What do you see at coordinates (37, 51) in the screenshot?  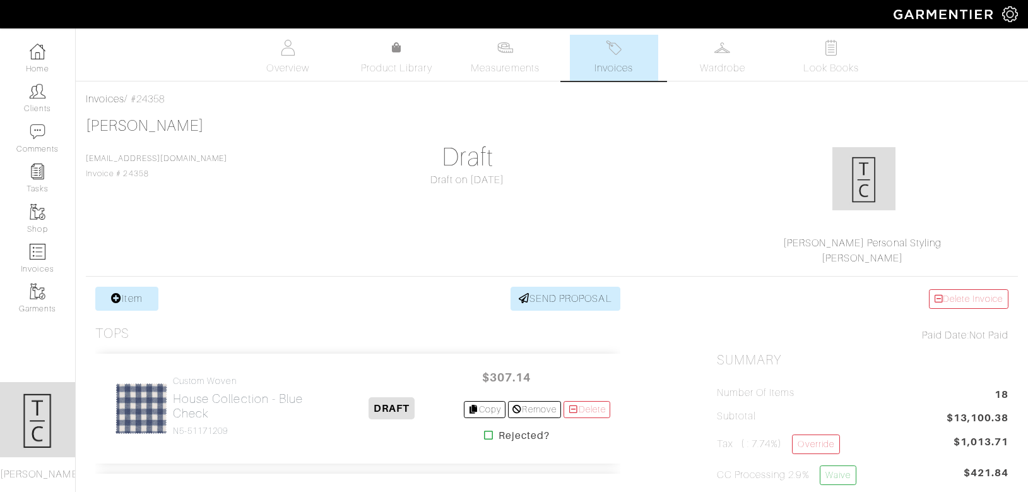 I see `img: dashboard-icon-dbcd8f5a0b271acd01030246c82b418ddd0df26cd7fceb0bd07c9910d44c42f6.png` at bounding box center [37, 51].